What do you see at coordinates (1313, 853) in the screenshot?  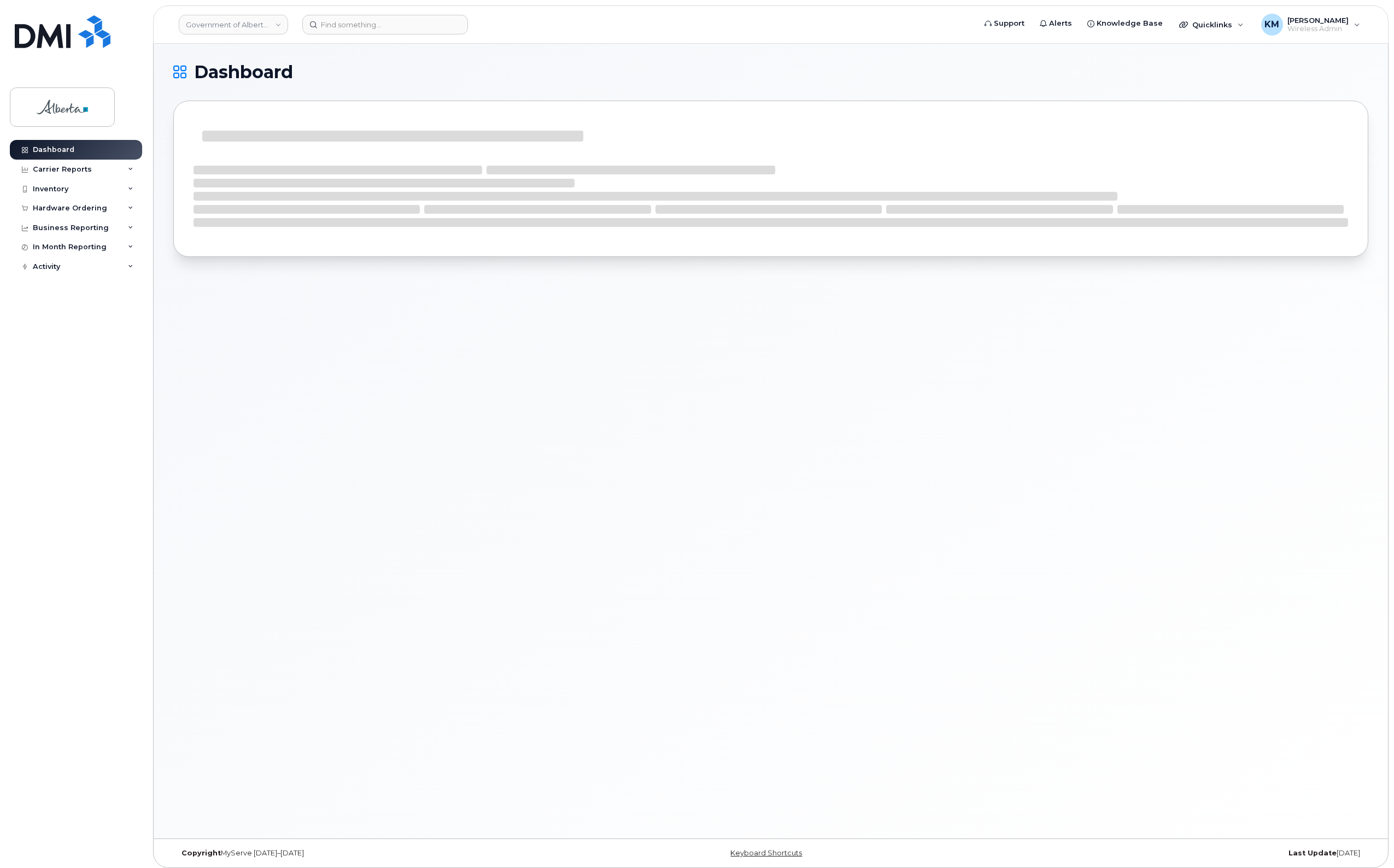 I see `strong: Last Update` at bounding box center [1313, 853].